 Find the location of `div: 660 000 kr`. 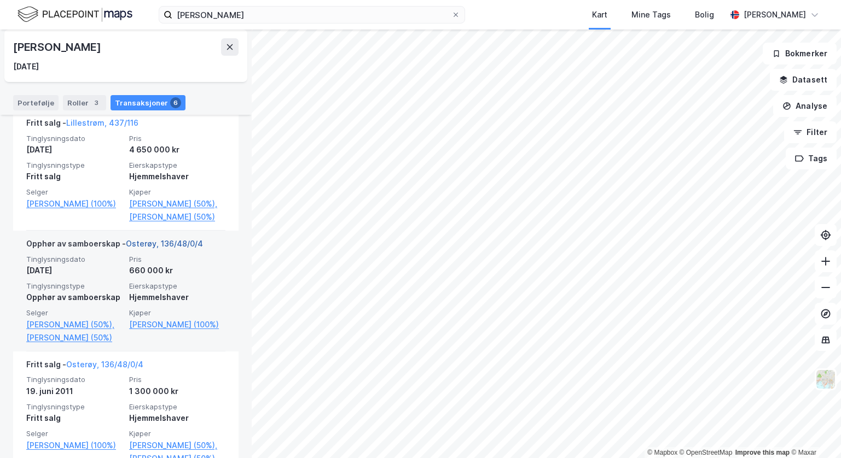

div: 660 000 kr is located at coordinates (177, 271).